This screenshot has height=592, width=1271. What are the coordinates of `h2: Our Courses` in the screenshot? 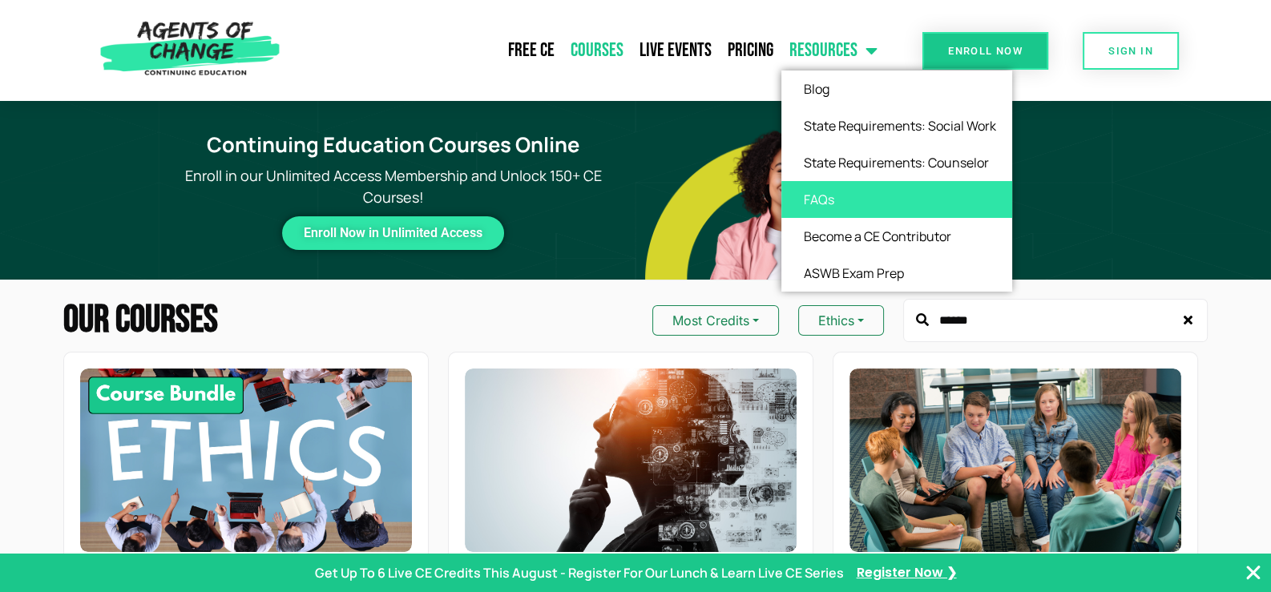 It's located at (140, 321).